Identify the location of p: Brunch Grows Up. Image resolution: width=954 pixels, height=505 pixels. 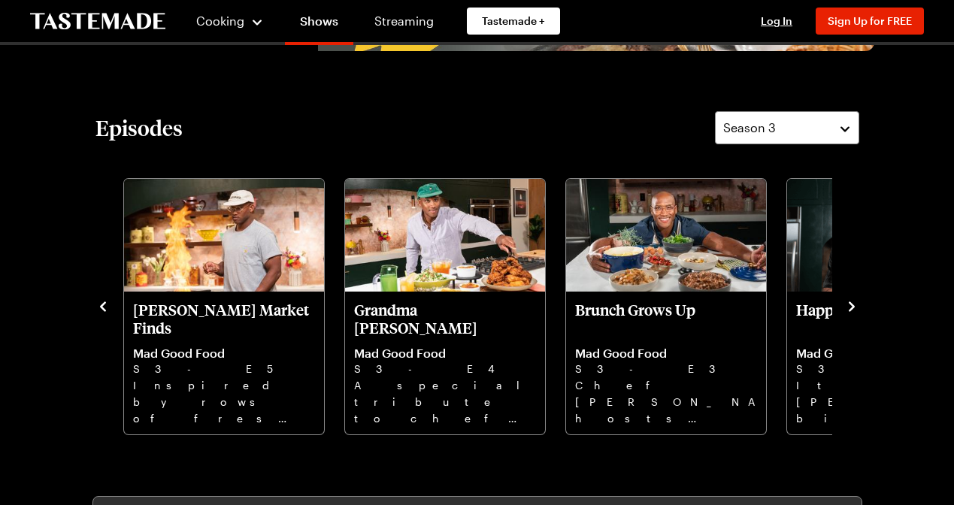
(666, 319).